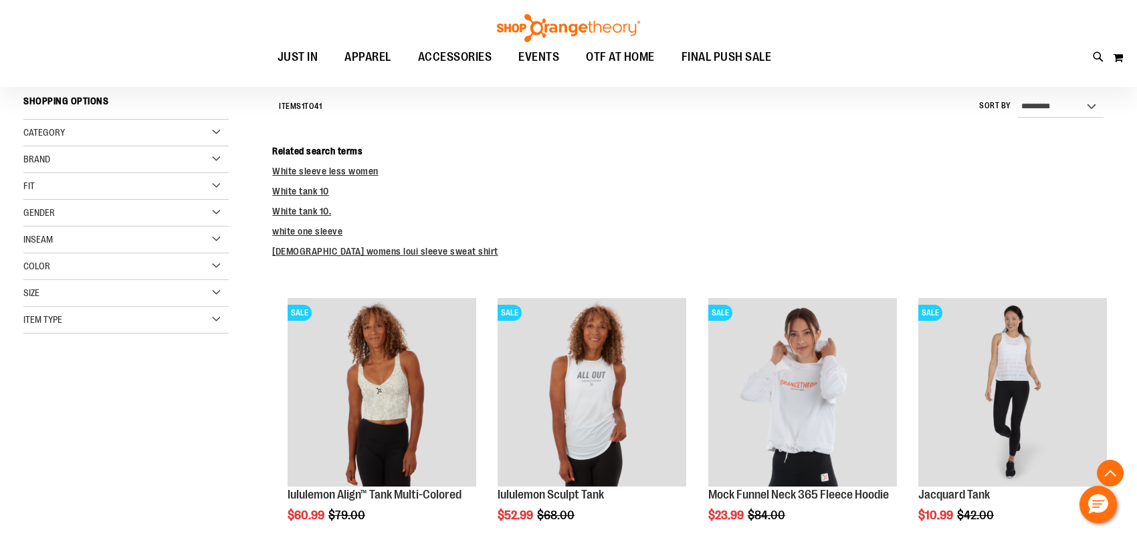 This screenshot has height=540, width=1137. What do you see at coordinates (620, 57) in the screenshot?
I see `span: OTF AT HOME` at bounding box center [620, 57].